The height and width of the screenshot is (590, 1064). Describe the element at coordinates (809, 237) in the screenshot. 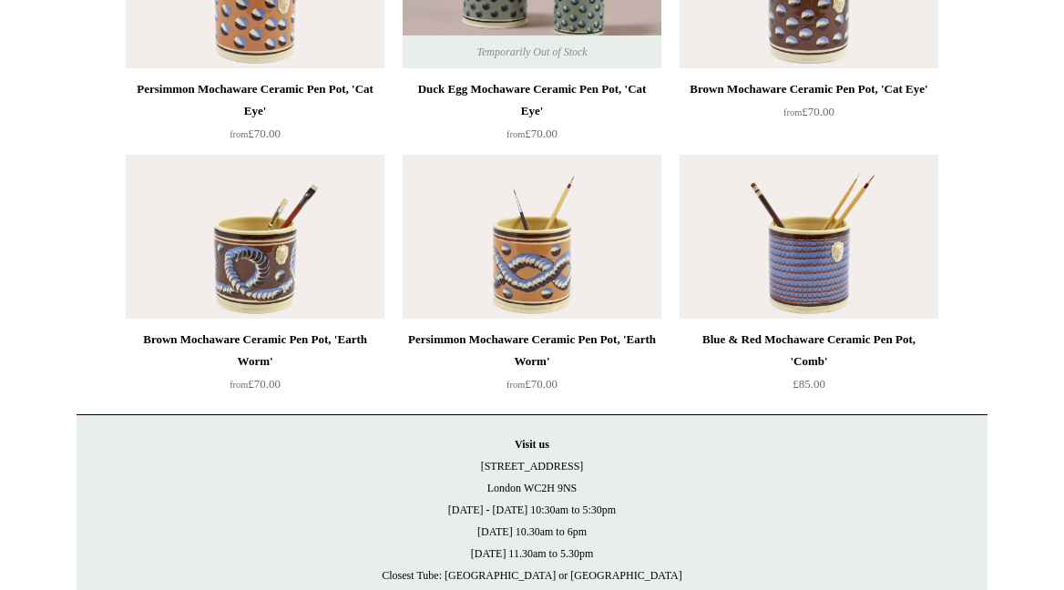

I see `img: Blue & Red Mochaware Ceramic Pen Pot, 'Comb'` at that location.